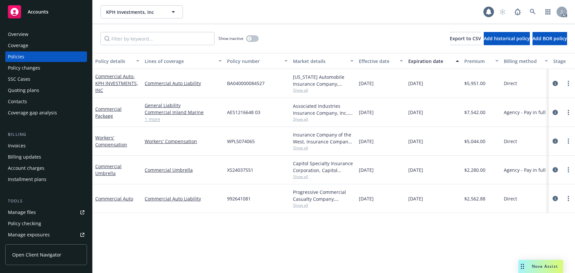  What do you see at coordinates (46, 212) in the screenshot?
I see `a: Manage files` at bounding box center [46, 212].